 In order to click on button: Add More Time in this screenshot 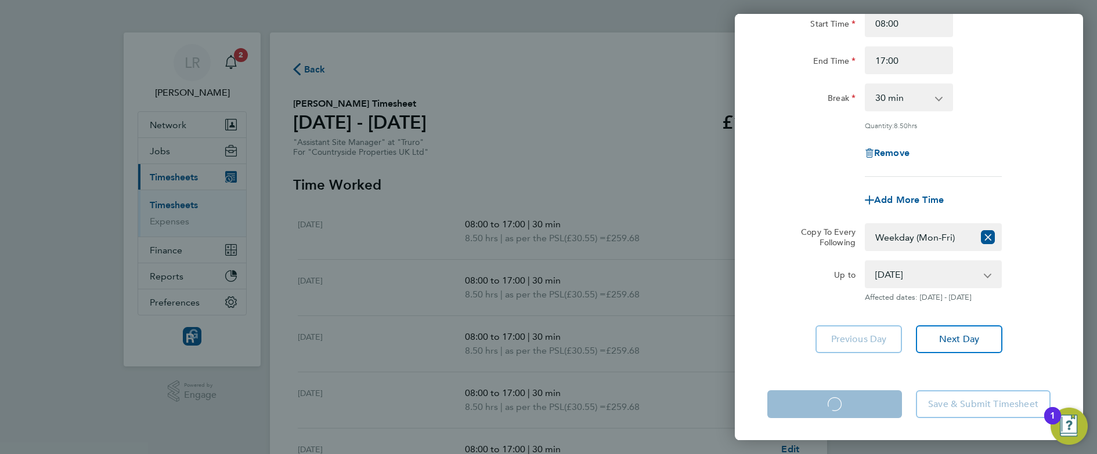, I will do `click(904, 200)`.